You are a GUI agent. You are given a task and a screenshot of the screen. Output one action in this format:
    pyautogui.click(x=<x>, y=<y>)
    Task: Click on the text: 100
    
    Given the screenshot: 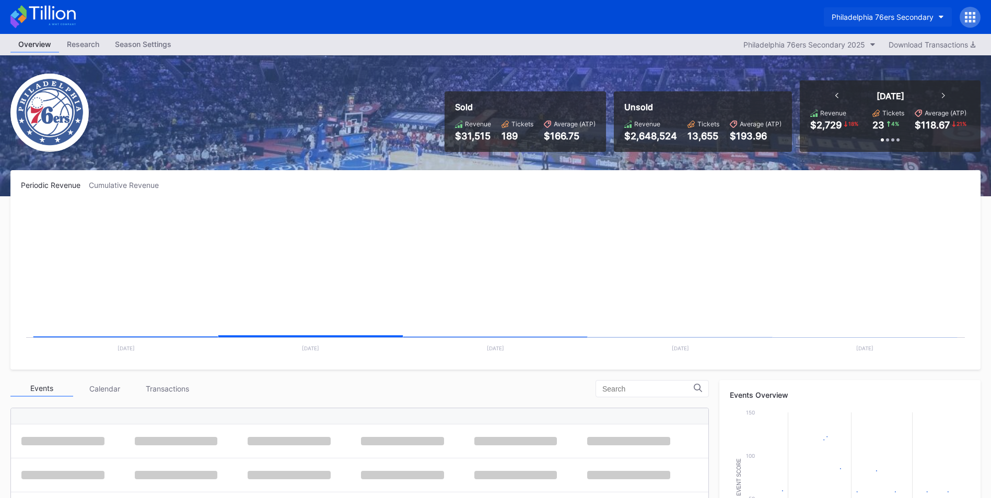 What is the action you would take?
    pyautogui.click(x=750, y=456)
    